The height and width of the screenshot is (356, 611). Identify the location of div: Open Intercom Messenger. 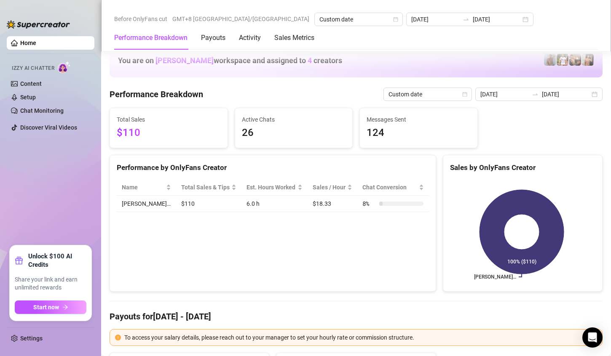
(592, 338).